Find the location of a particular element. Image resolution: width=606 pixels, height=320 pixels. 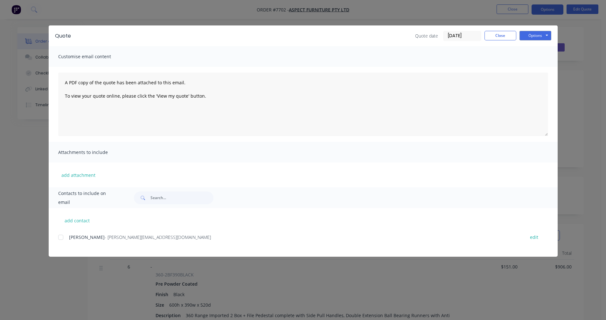

span: Attachments to include is located at coordinates (93, 152).